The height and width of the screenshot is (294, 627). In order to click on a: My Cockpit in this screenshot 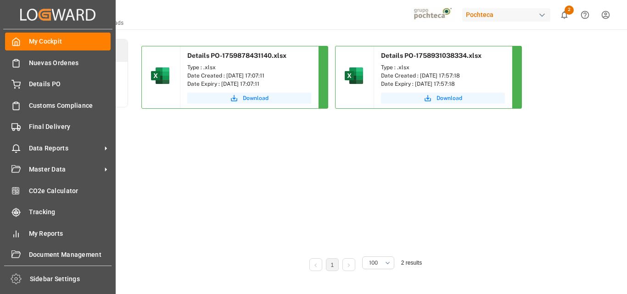, I will do `click(58, 41)`.